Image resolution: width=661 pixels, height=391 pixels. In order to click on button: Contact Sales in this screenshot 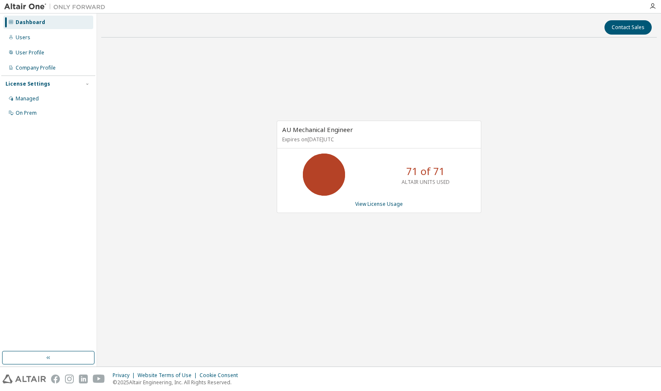, I will do `click(628, 27)`.